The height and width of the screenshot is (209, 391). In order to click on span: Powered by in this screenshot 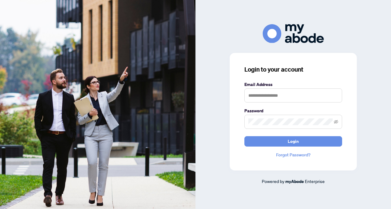, I will do `click(273, 181)`.